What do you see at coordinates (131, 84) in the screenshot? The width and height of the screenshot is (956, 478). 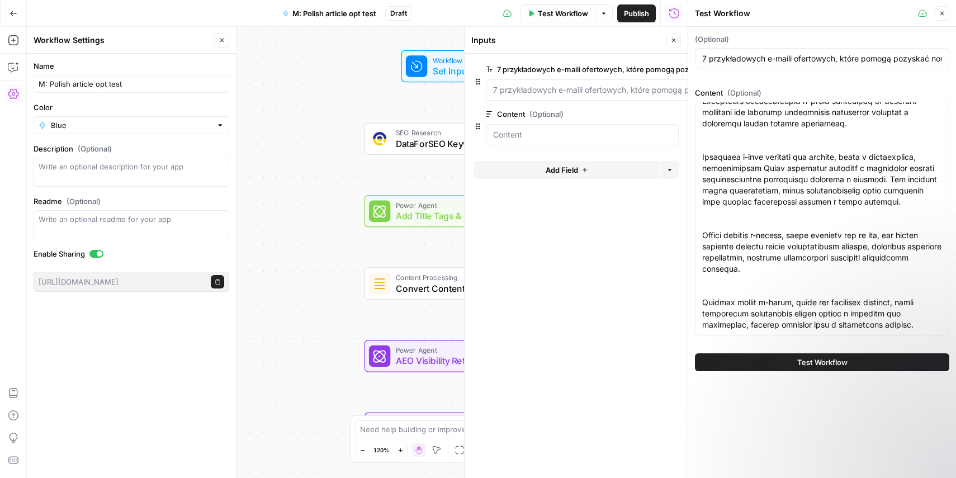 I see `input: Untitled` at bounding box center [131, 84].